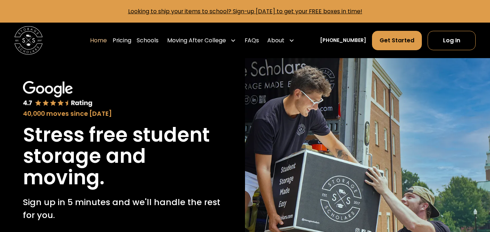  Describe the element at coordinates (252, 40) in the screenshot. I see `a: FAQs` at that location.